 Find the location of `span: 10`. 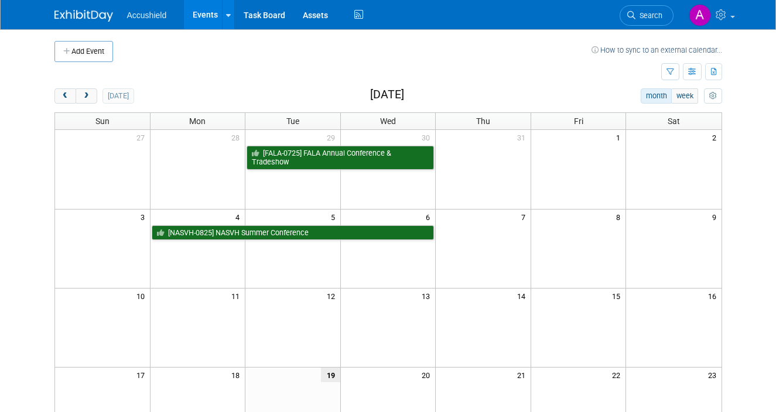

span: 10 is located at coordinates (142, 296).